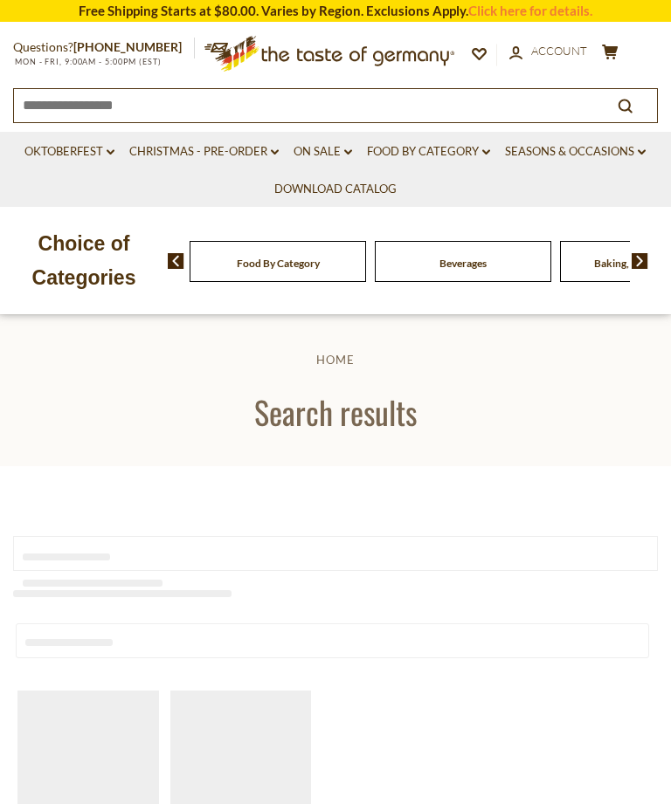  What do you see at coordinates (176, 261) in the screenshot?
I see `img: previous arrow` at bounding box center [176, 261].